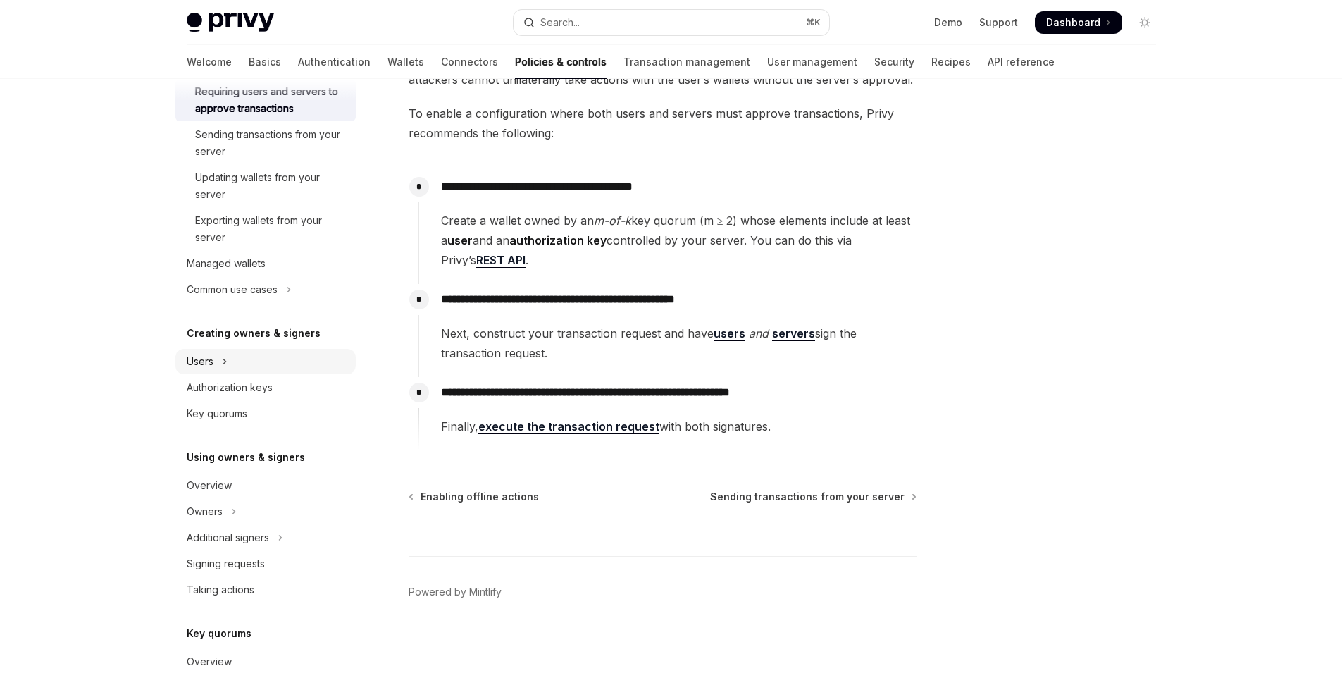 The image size is (1342, 678). What do you see at coordinates (998, 23) in the screenshot?
I see `a: Support` at bounding box center [998, 23].